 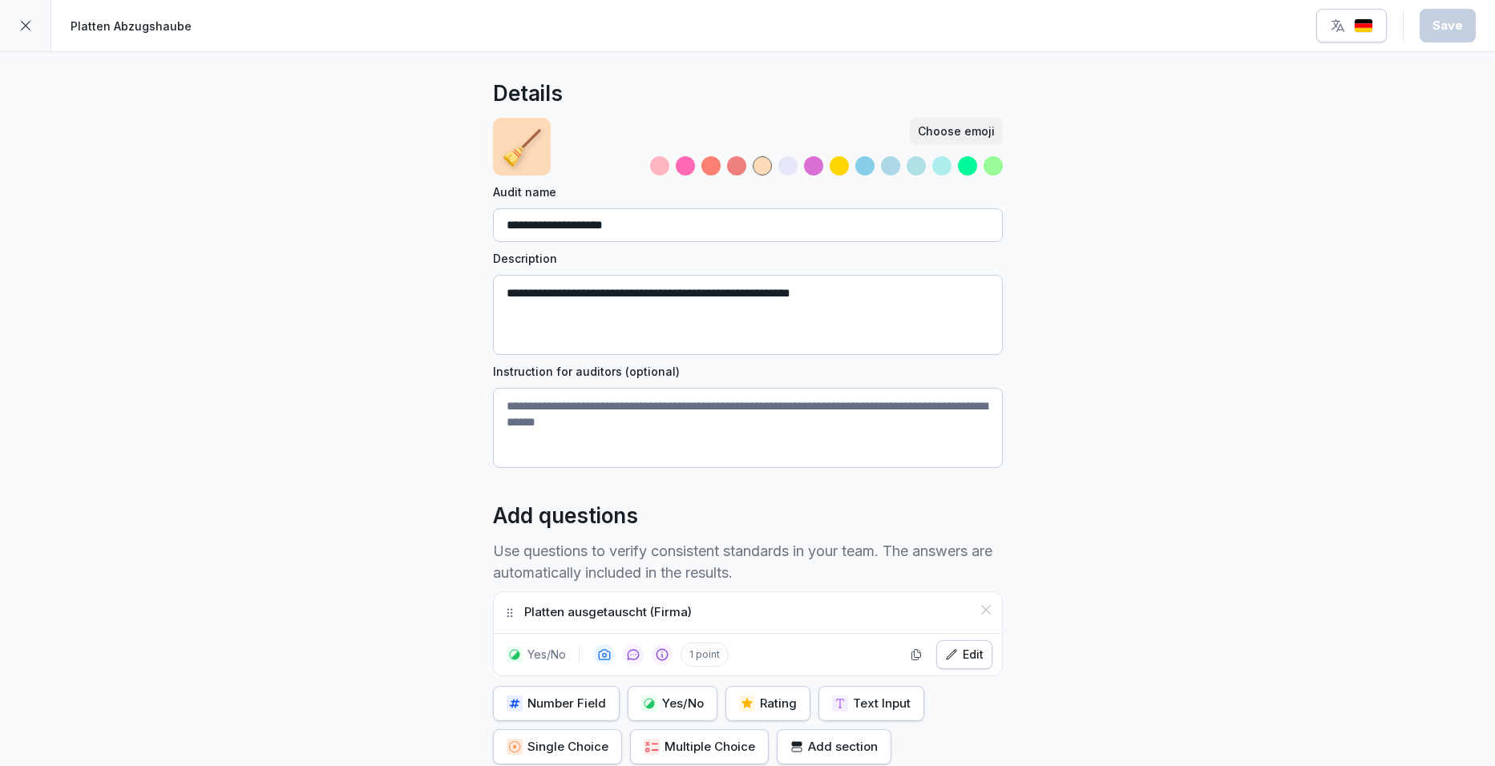 I want to click on button: Yes/No, so click(x=672, y=704).